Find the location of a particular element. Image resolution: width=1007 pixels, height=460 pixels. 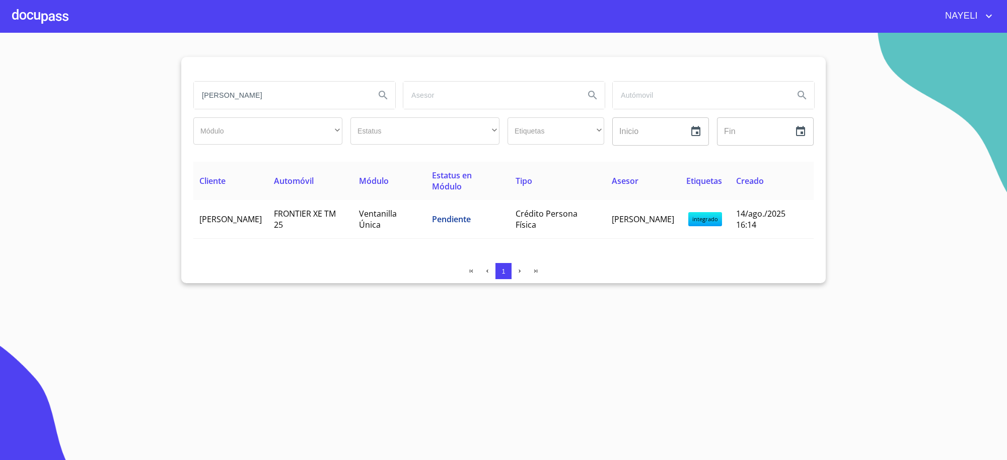

span: Creado is located at coordinates (750, 181).